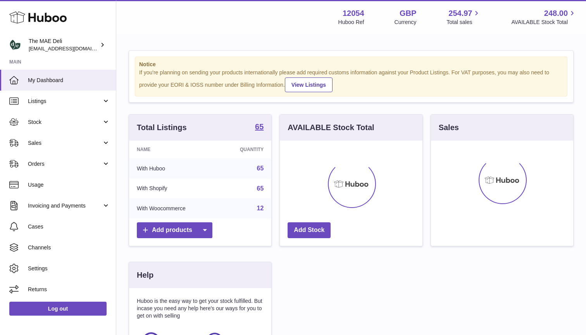 The image size is (586, 335). Describe the element at coordinates (463, 17) in the screenshot. I see `a: 254.97 Total sales` at that location.